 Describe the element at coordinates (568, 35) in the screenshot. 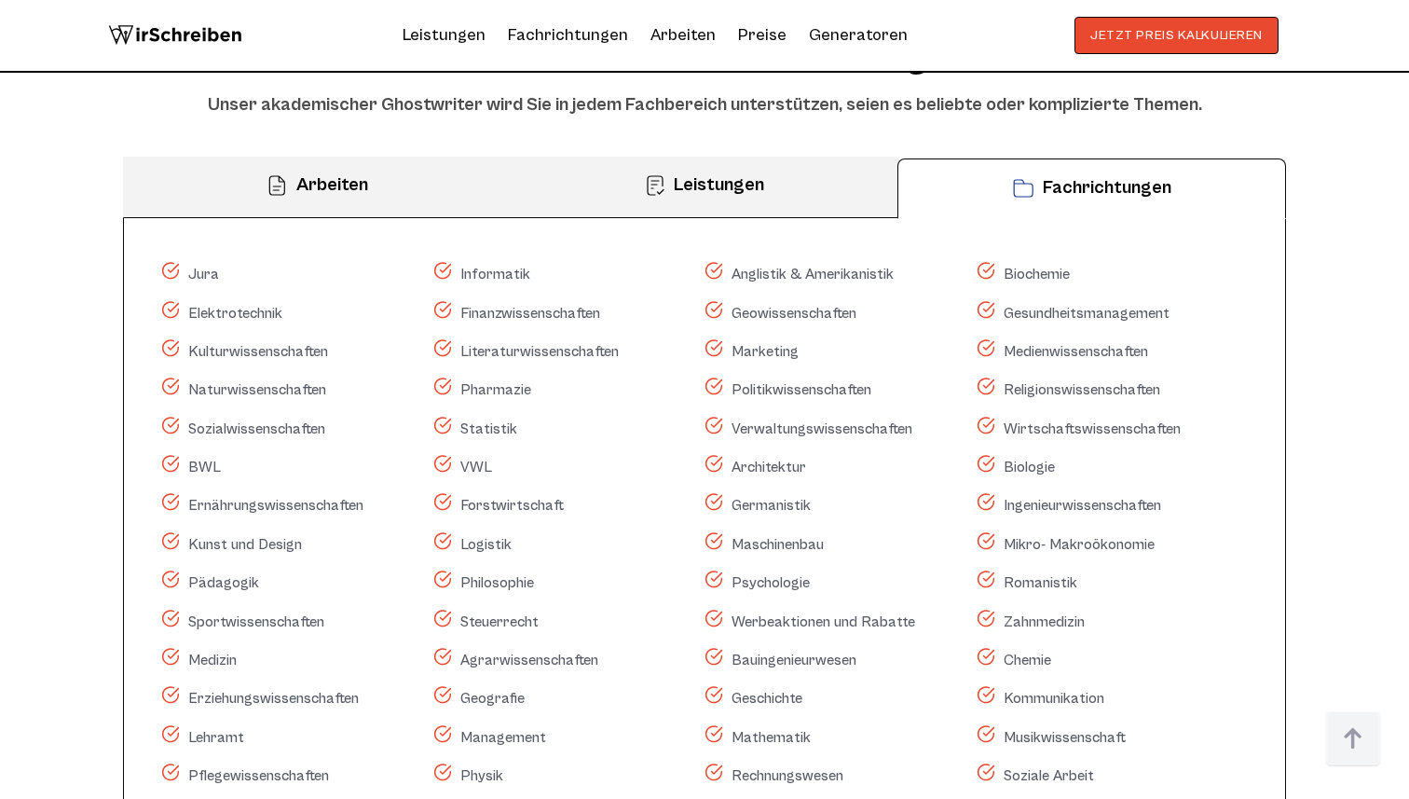

I see `a: Fachrichtungen` at that location.